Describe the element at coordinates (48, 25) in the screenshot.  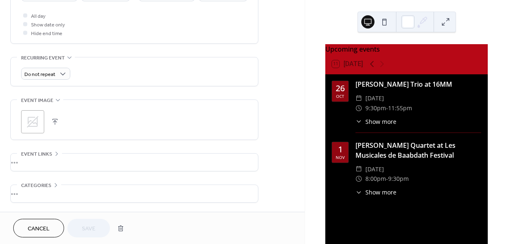
I see `span: Show date only` at that location.